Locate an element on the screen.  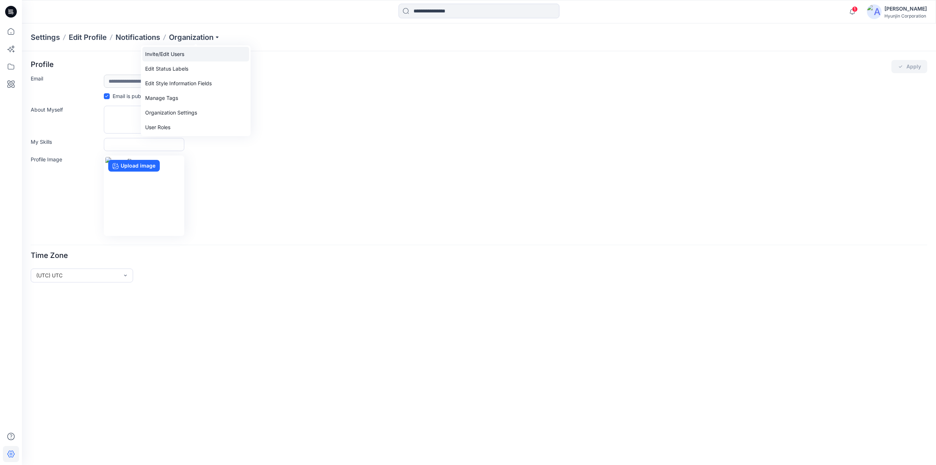
span: 1 is located at coordinates (855, 9).